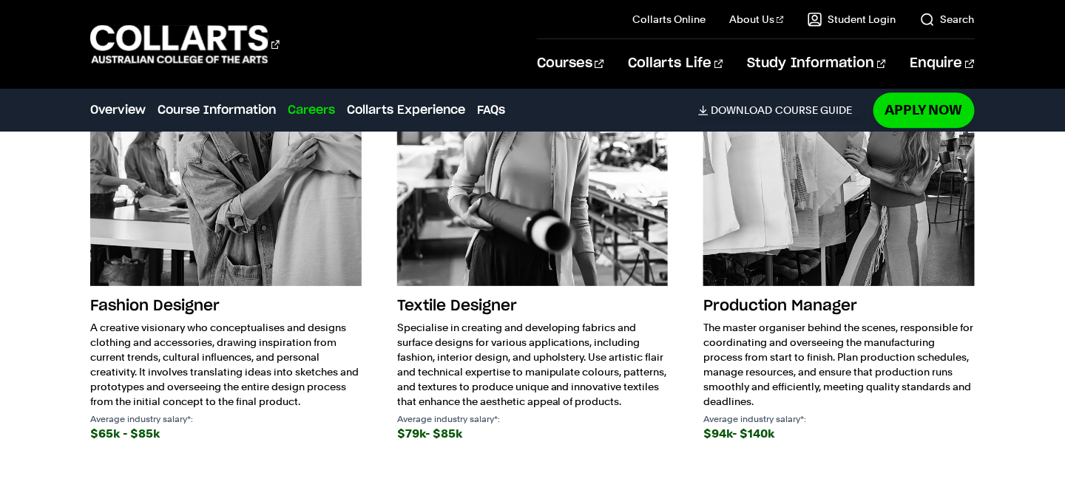 This screenshot has width=1065, height=493. Describe the element at coordinates (852, 19) in the screenshot. I see `a: Student Login` at that location.